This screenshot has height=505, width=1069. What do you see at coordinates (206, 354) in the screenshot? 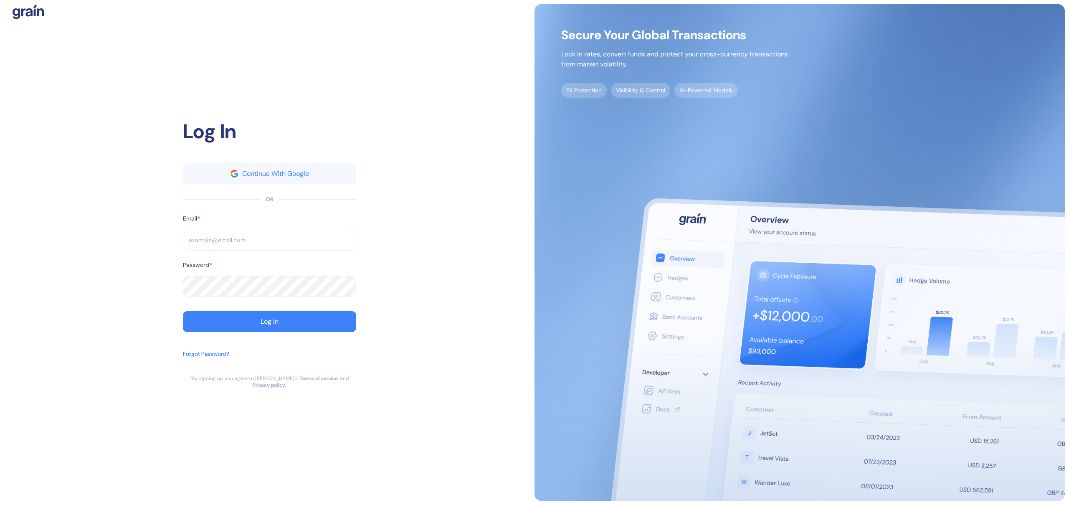
I see `div: Forgot Password?` at bounding box center [206, 354].